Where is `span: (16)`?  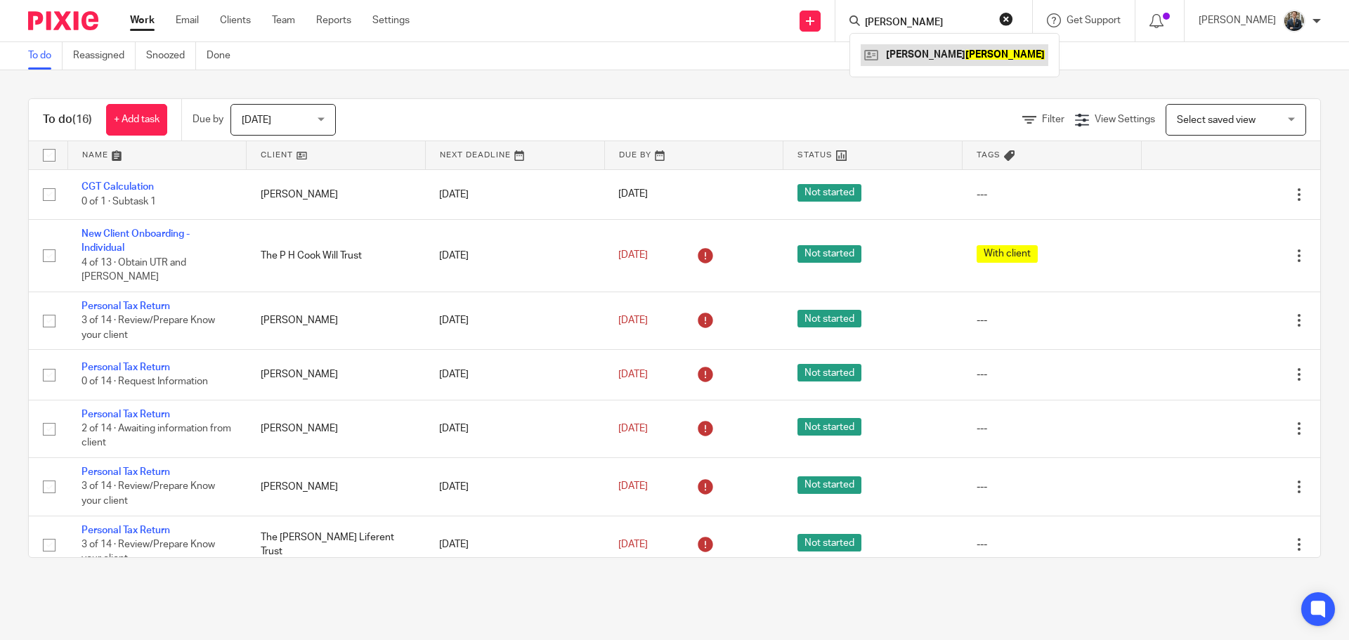
span: (16) is located at coordinates (82, 119).